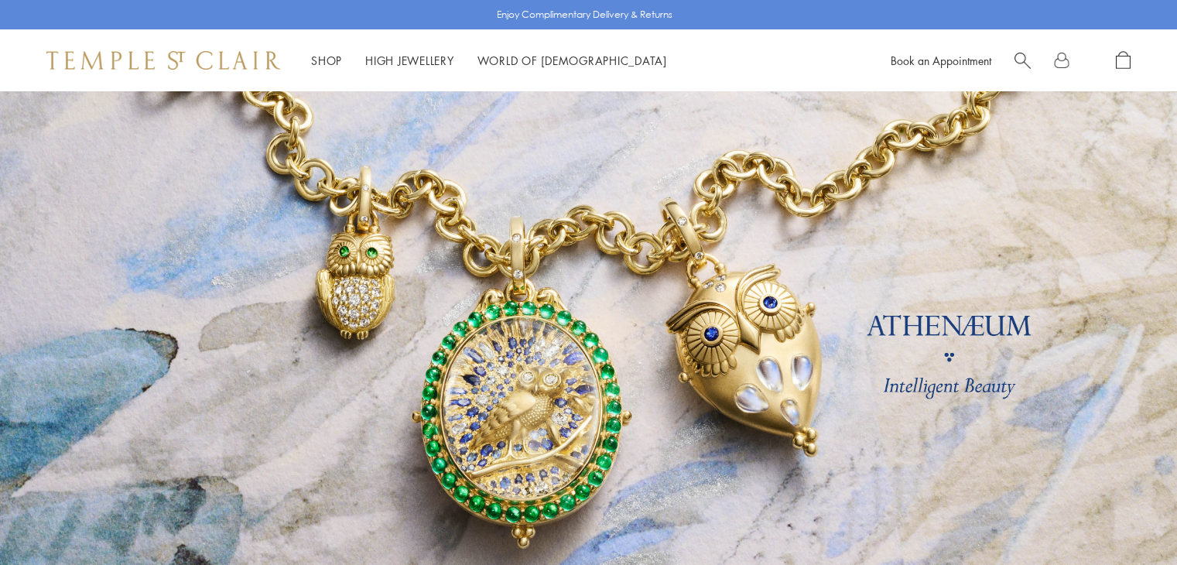 The width and height of the screenshot is (1177, 565). What do you see at coordinates (163, 60) in the screenshot?
I see `img: Temple St. Clair` at bounding box center [163, 60].